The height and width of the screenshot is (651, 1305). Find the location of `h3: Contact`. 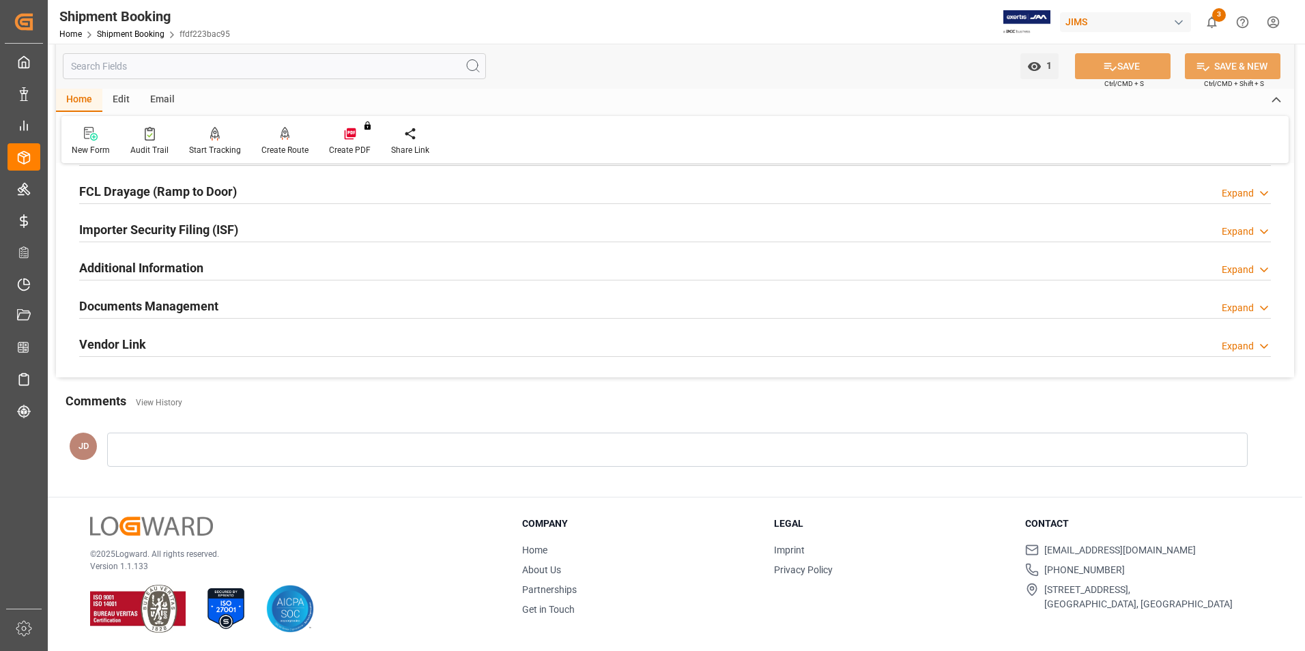

h3: Contact is located at coordinates (1143, 524).